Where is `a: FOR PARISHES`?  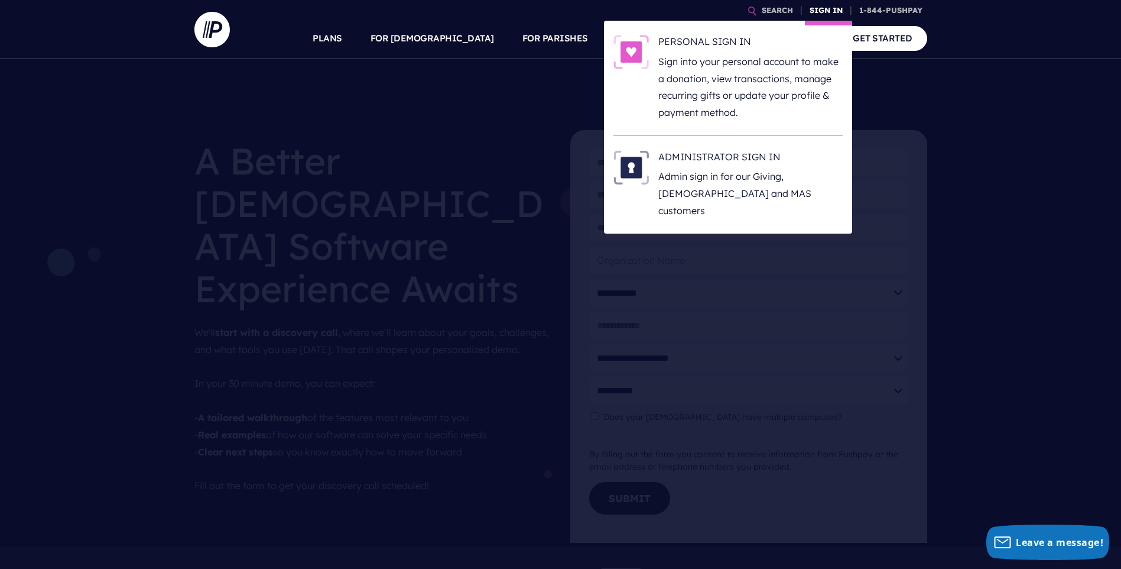
a: FOR PARISHES is located at coordinates (555, 38).